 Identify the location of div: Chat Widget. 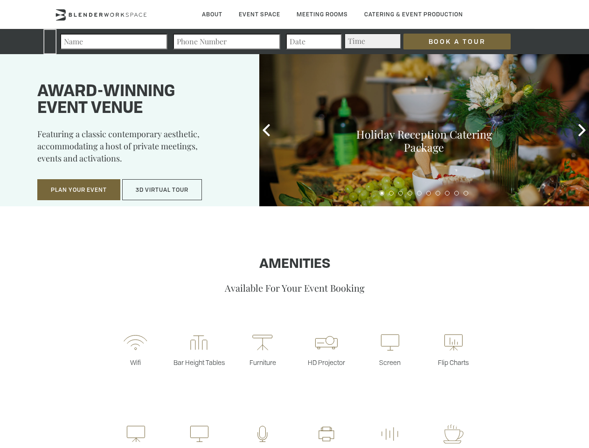
(566, 425).